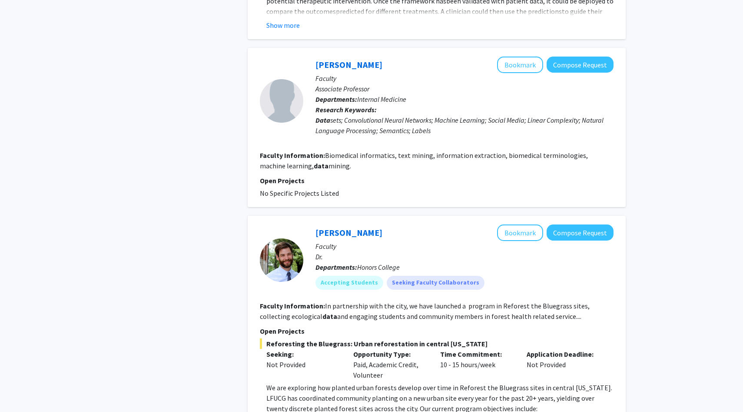 The height and width of the screenshot is (412, 743). Describe the element at coordinates (580, 64) in the screenshot. I see `button: Compose Request to Venkata Kavuluru` at that location.